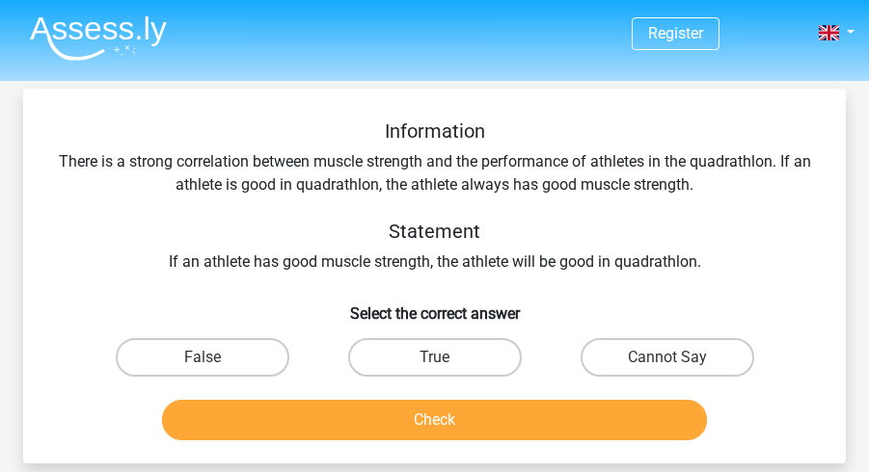  Describe the element at coordinates (434, 231) in the screenshot. I see `h5: Statement` at that location.